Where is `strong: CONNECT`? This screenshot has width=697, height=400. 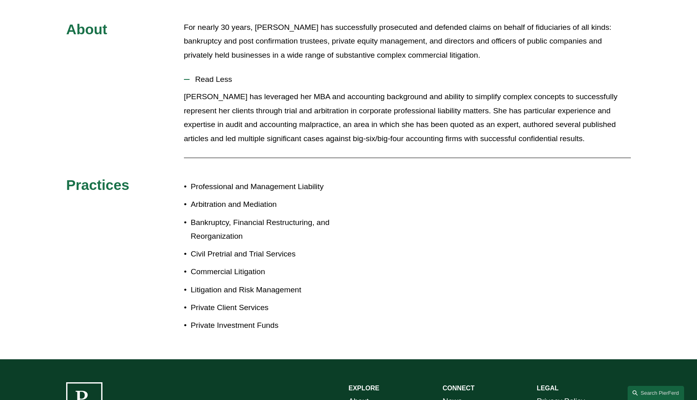
strong: CONNECT is located at coordinates (459, 388).